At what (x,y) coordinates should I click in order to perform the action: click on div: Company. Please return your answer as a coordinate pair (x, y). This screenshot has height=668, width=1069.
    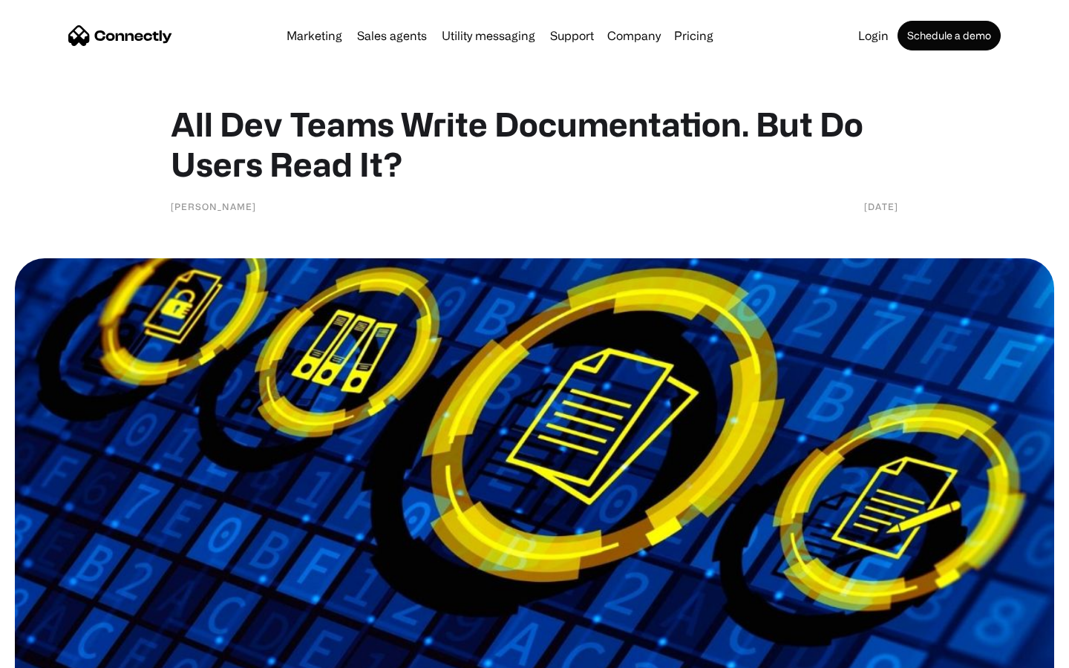
    Looking at the image, I should click on (634, 36).